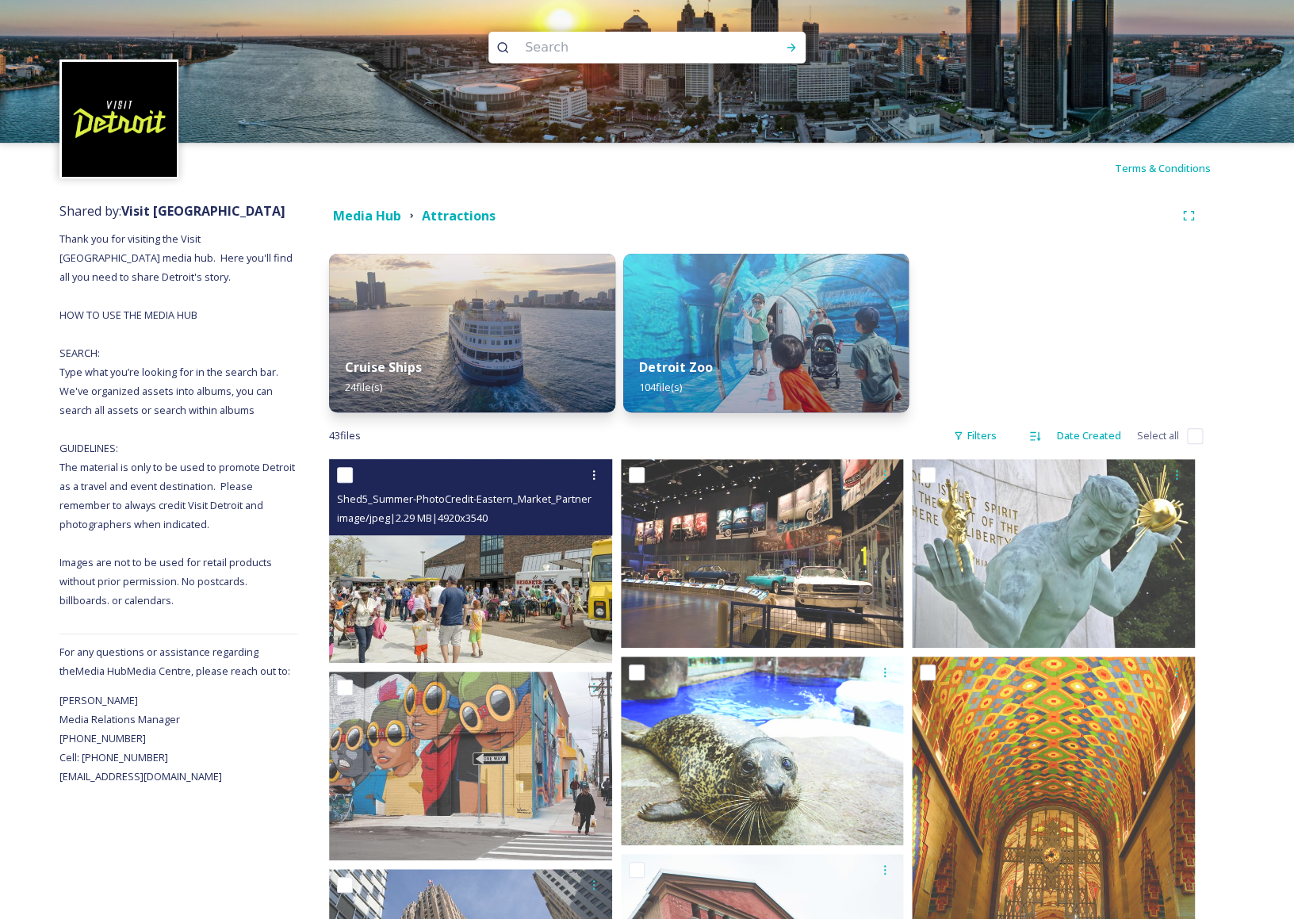  I want to click on img: SeaLions_0744_HR_Bill_Bowen.jpg, so click(762, 751).